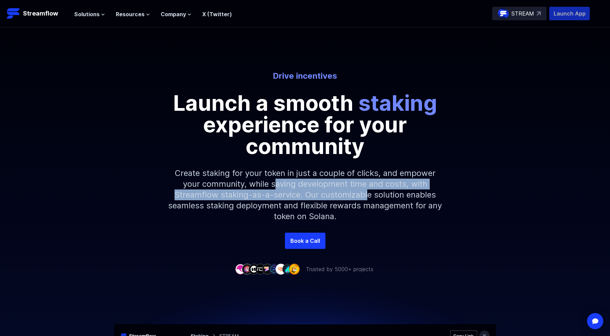  What do you see at coordinates (397, 103) in the screenshot?
I see `span: staking` at bounding box center [397, 103].